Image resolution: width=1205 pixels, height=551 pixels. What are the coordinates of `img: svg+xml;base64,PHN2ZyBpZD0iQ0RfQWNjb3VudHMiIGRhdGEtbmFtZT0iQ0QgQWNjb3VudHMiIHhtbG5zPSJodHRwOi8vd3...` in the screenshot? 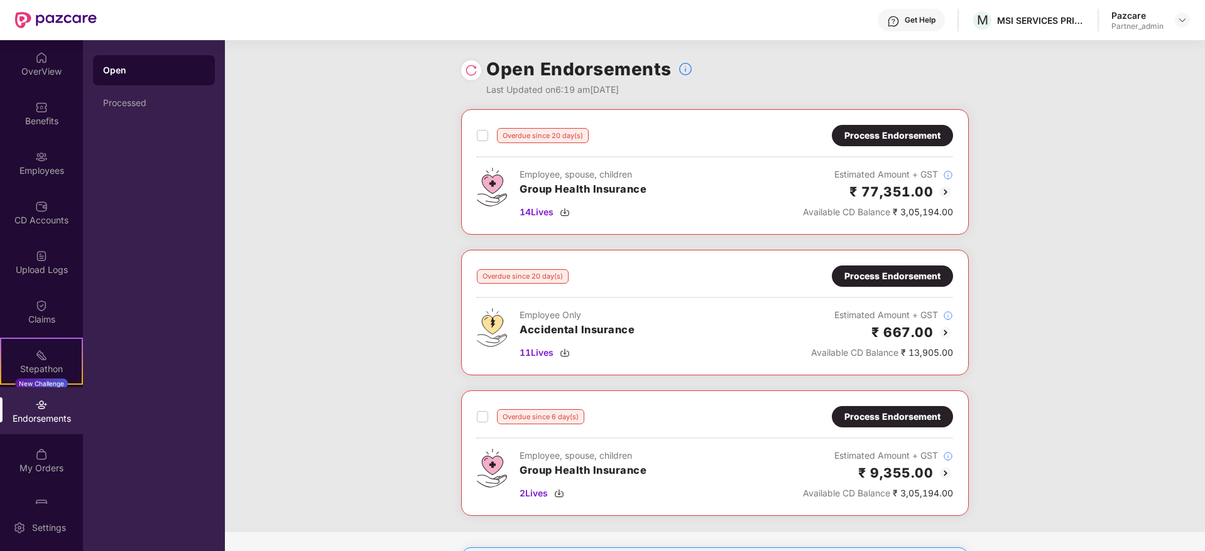 It's located at (41, 207).